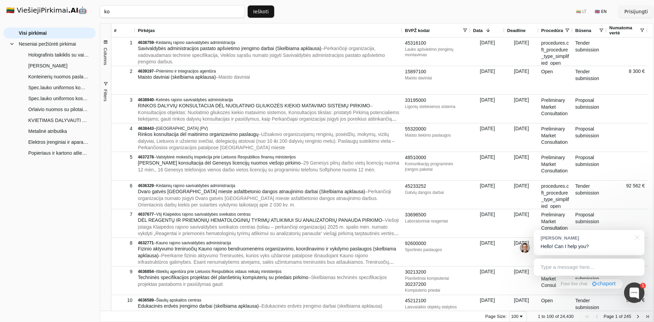 The height and width of the screenshot is (322, 654). What do you see at coordinates (436, 72) in the screenshot?
I see `div: 15897100` at bounding box center [436, 72].